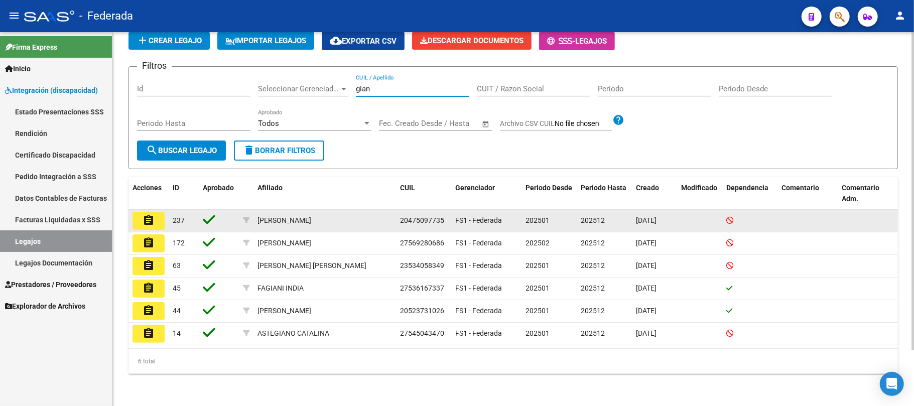 This screenshot has height=406, width=914. What do you see at coordinates (487, 194) in the screenshot?
I see `datatable-header-cell: Gerenciador` at bounding box center [487, 194].